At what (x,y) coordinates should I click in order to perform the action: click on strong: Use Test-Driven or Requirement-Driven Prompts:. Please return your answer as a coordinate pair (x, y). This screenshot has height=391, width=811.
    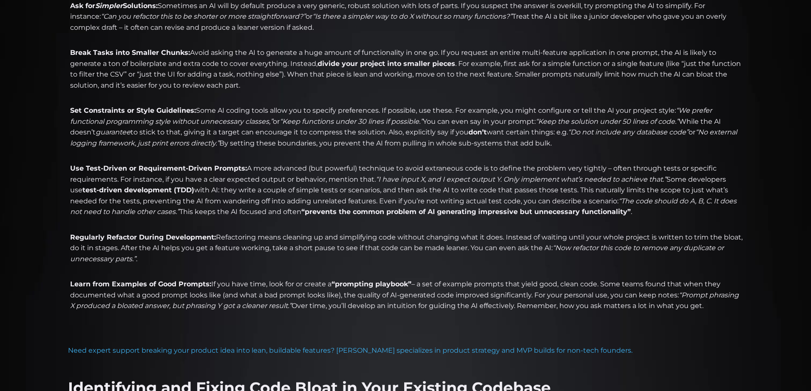
    Looking at the image, I should click on (159, 168).